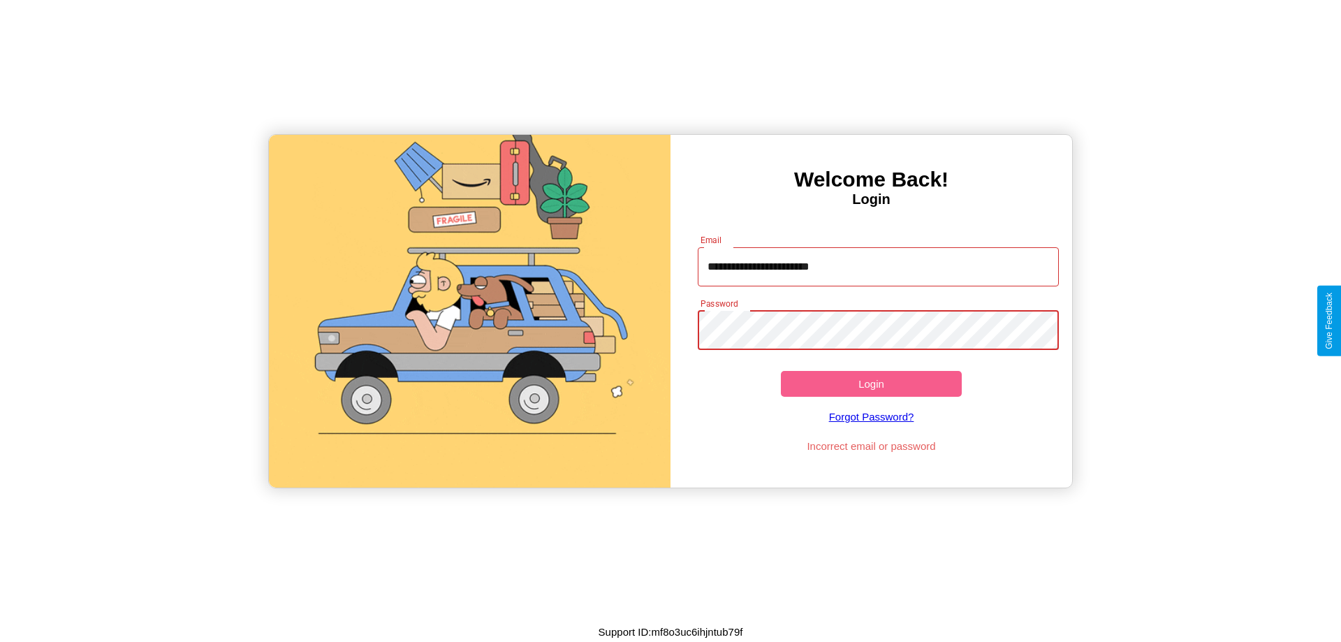 Image resolution: width=1341 pixels, height=642 pixels. I want to click on p: Incorrect email or password, so click(872, 446).